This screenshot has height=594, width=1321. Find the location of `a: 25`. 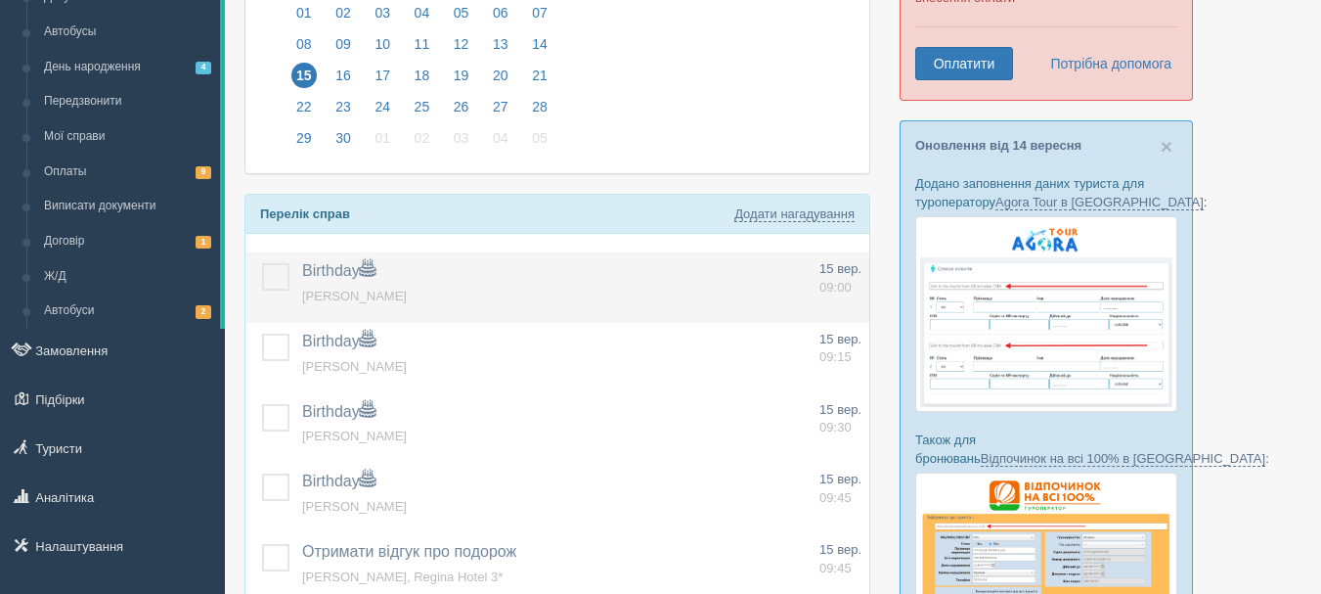

a: 25 is located at coordinates (422, 111).